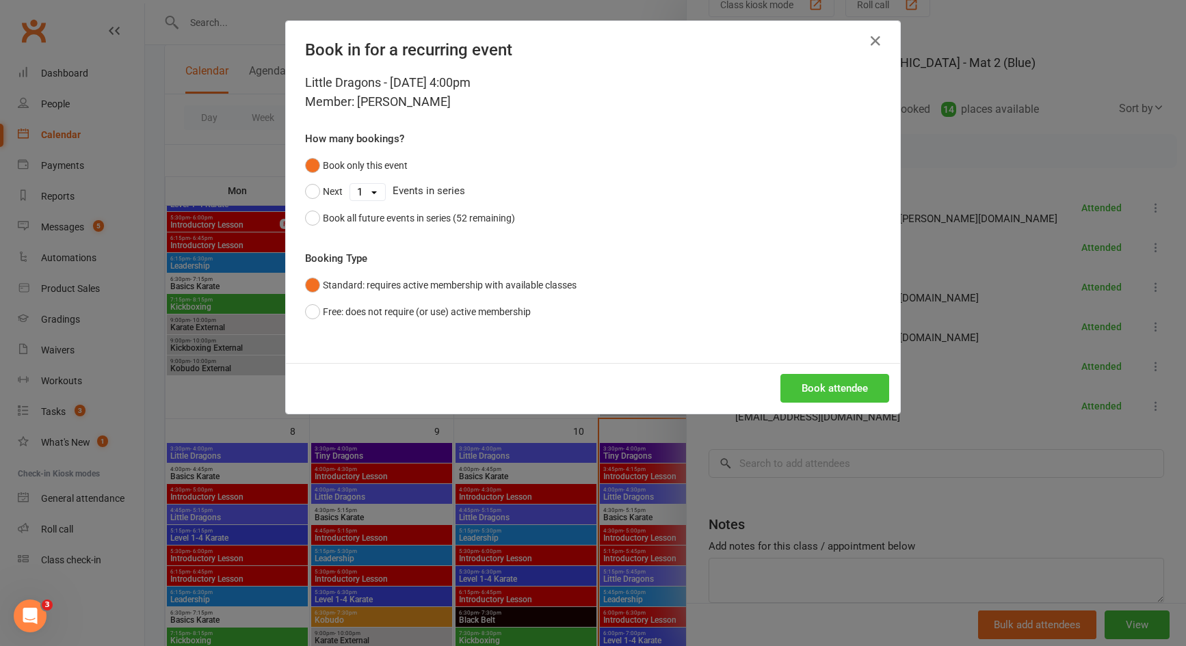 This screenshot has width=1186, height=646. What do you see at coordinates (323, 191) in the screenshot?
I see `button: Next` at bounding box center [323, 191].